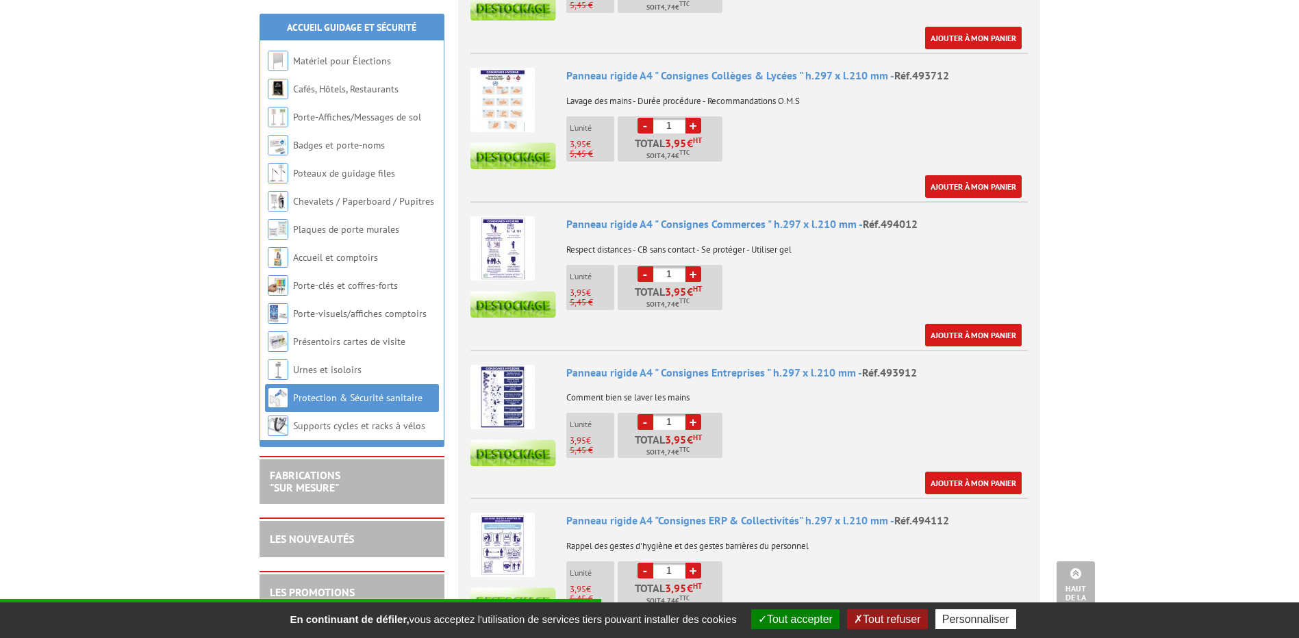 This screenshot has height=638, width=1299. I want to click on a: FABRICATIONS"Sur Mesure", so click(305, 482).